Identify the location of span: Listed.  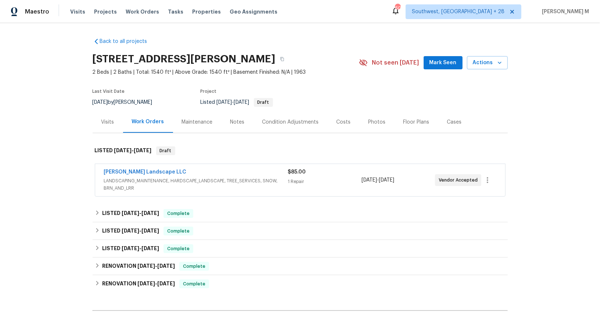
(237, 102).